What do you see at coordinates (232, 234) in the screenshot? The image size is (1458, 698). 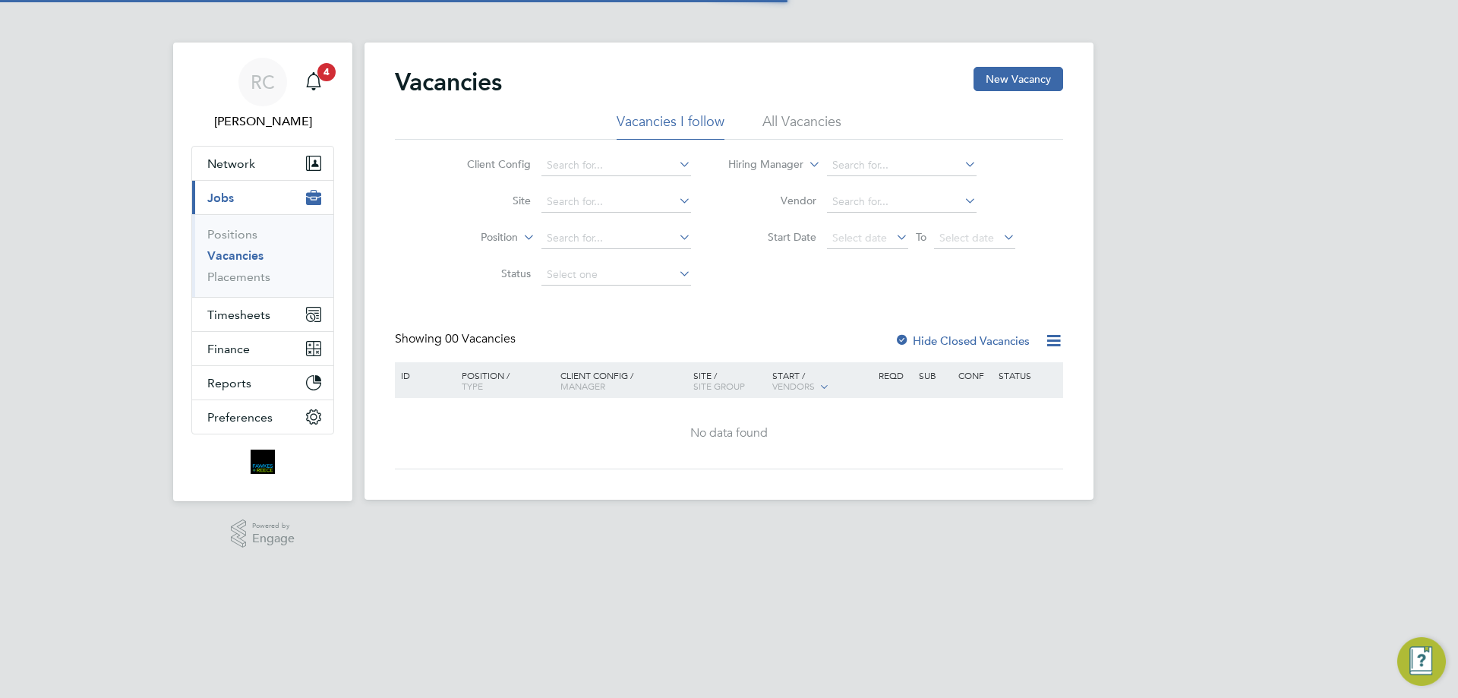 I see `a: Positions` at bounding box center [232, 234].